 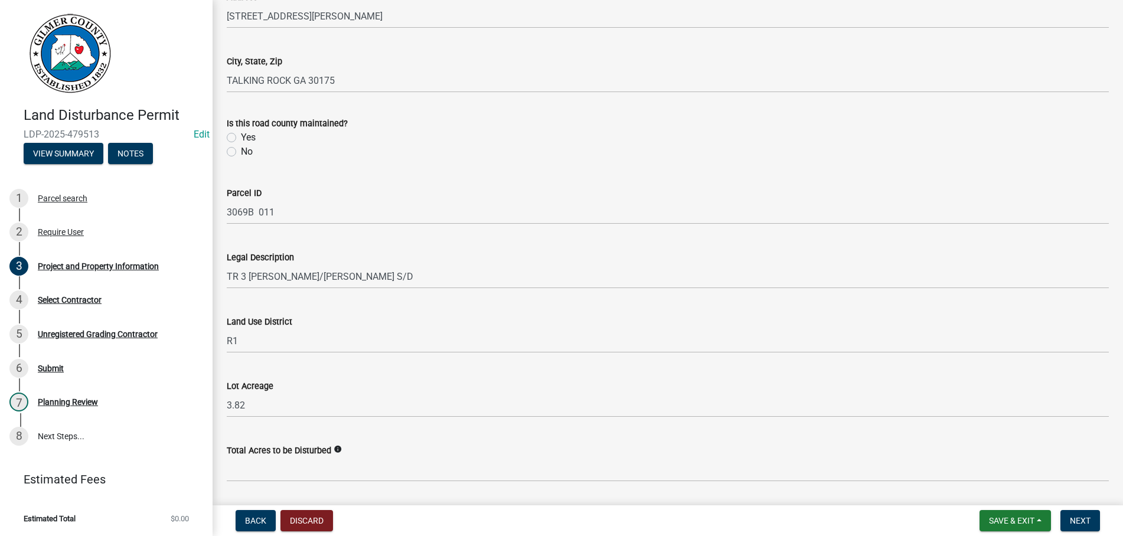 What do you see at coordinates (130, 154) in the screenshot?
I see `wm-modal-confirm: Notes` at bounding box center [130, 154].